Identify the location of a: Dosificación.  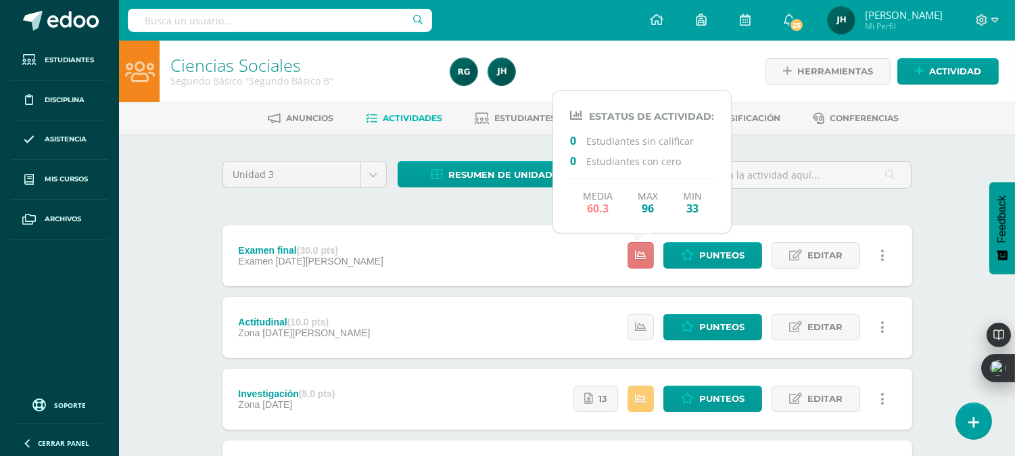
(742, 118).